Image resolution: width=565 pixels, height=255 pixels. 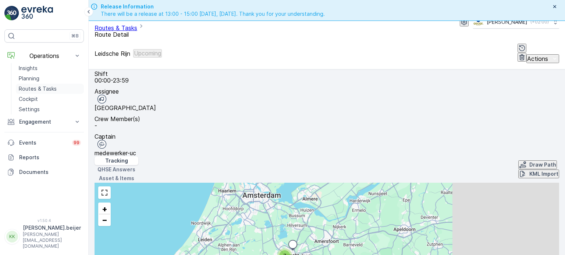 What do you see at coordinates (326, 81) in the screenshot?
I see `p: 00:00-23:59` at bounding box center [326, 81].